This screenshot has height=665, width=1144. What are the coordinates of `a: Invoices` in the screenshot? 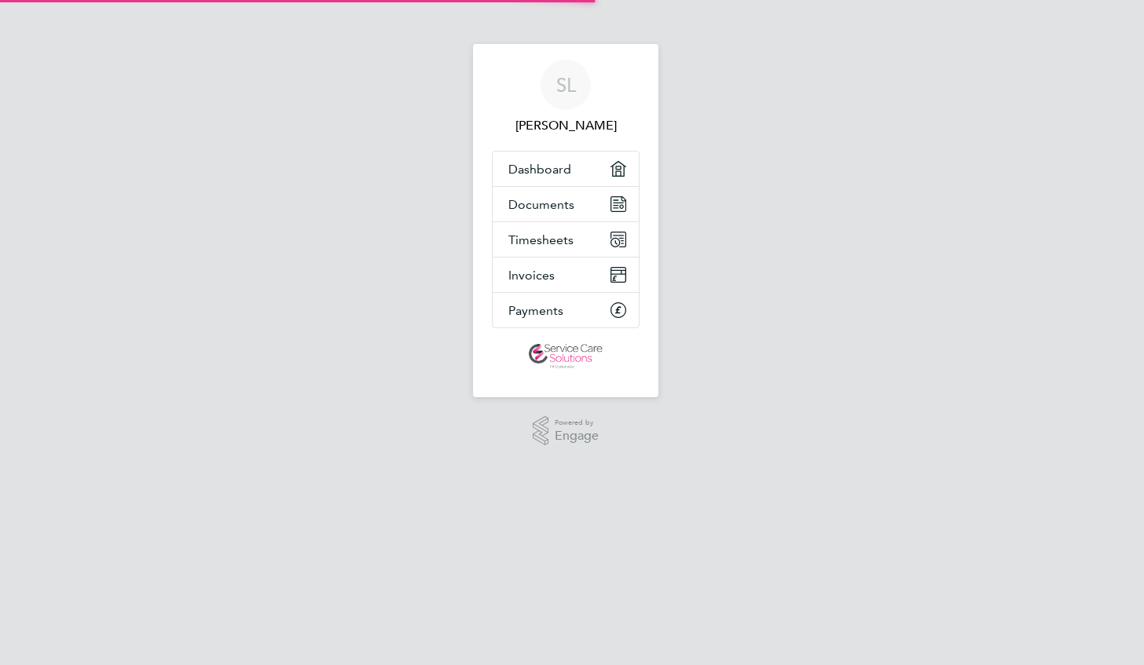 It's located at (566, 275).